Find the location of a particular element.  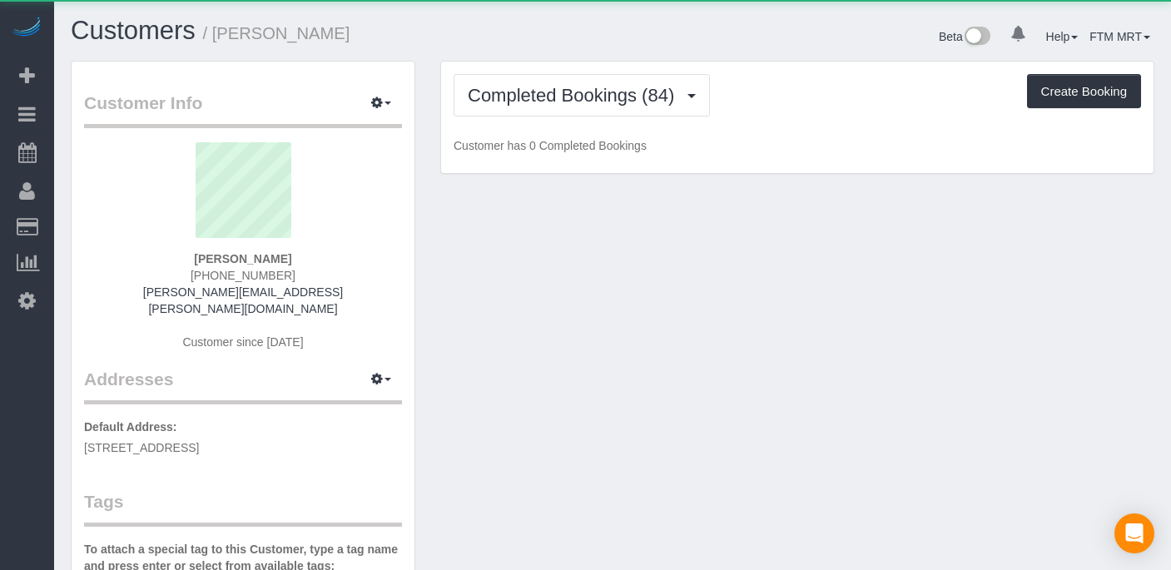

legend: Tags is located at coordinates (243, 508).